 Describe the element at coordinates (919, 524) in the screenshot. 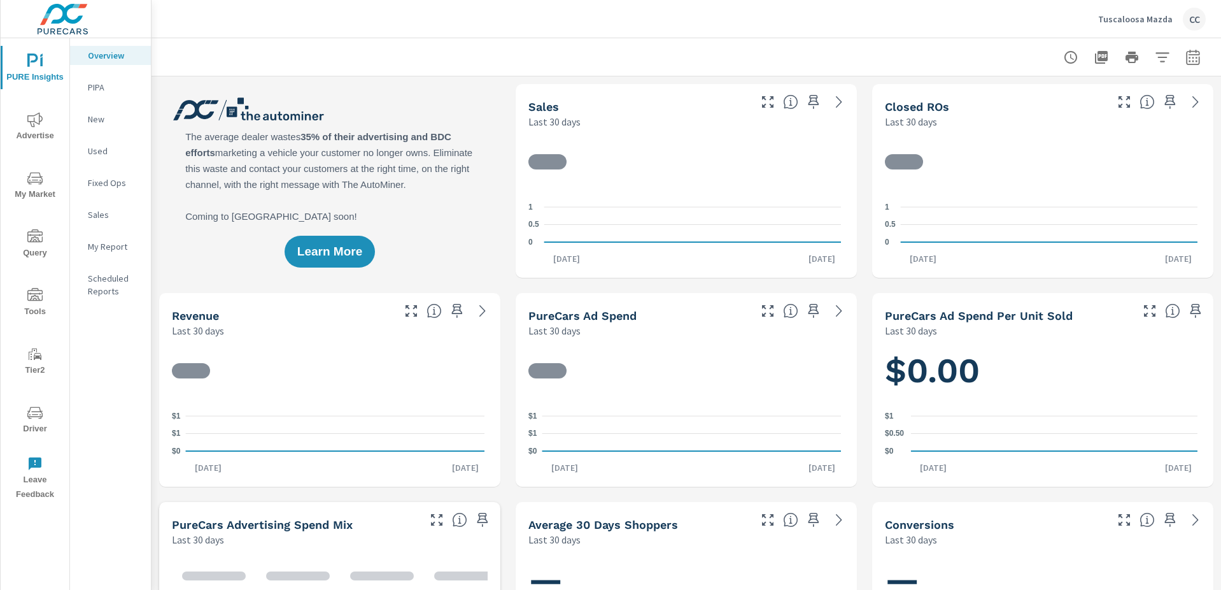

I see `h5: Conversions` at that location.